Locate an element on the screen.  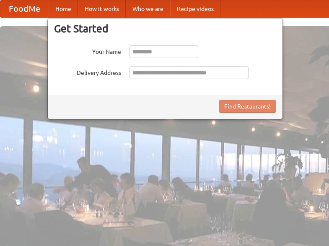
a: How it works is located at coordinates (102, 9).